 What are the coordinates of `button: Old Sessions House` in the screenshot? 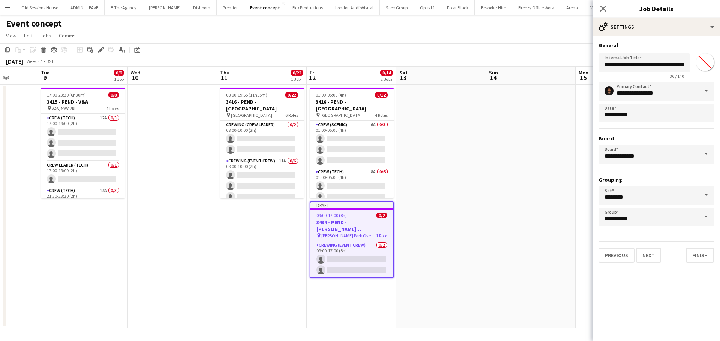 It's located at (40, 7).